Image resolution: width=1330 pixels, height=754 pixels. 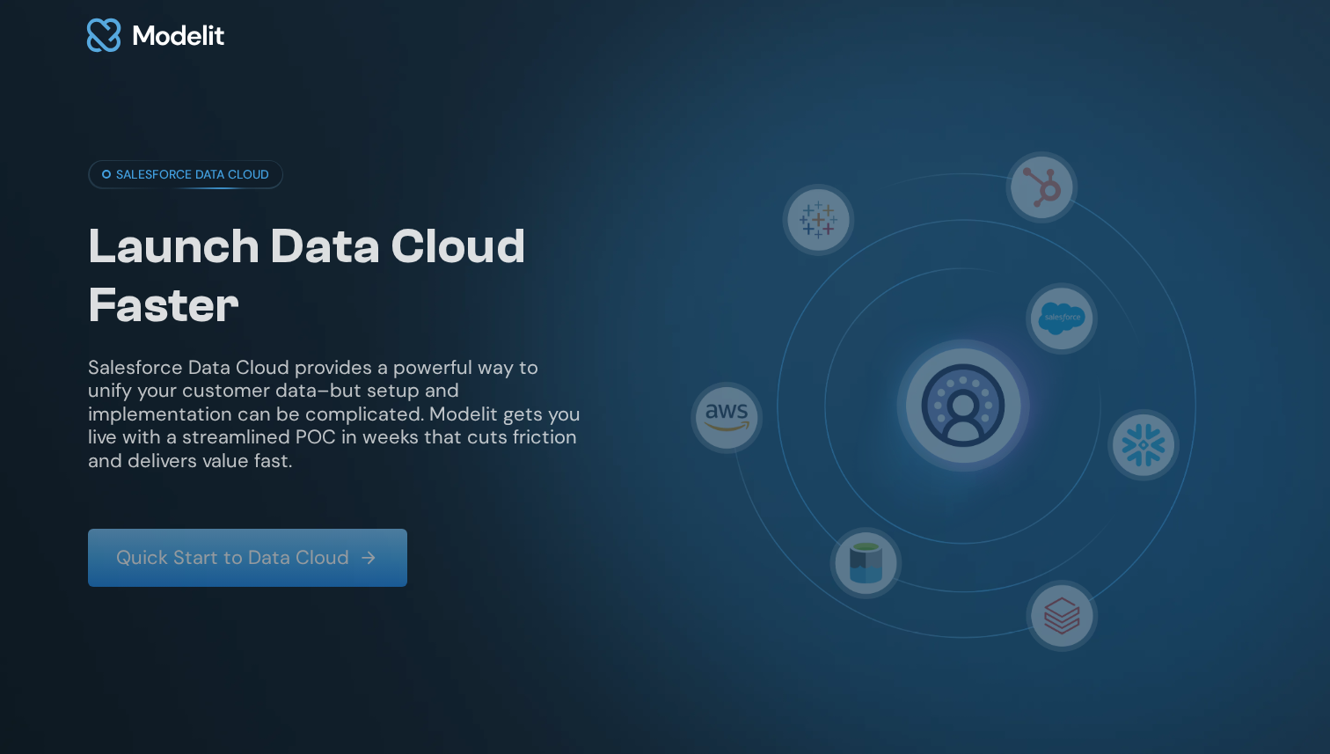 I want to click on h1: Launch Data Cloud Faster, so click(x=334, y=276).